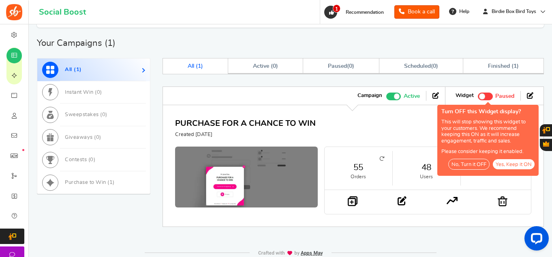  I want to click on strong: Campaign, so click(370, 96).